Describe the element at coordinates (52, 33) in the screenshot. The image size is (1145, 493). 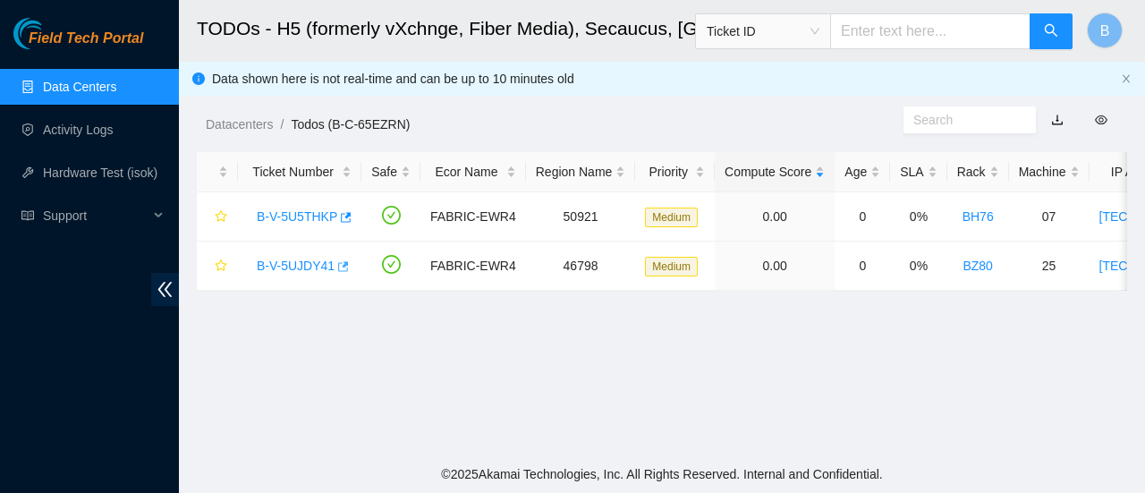
I see `img: Akamai Technologies` at that location.